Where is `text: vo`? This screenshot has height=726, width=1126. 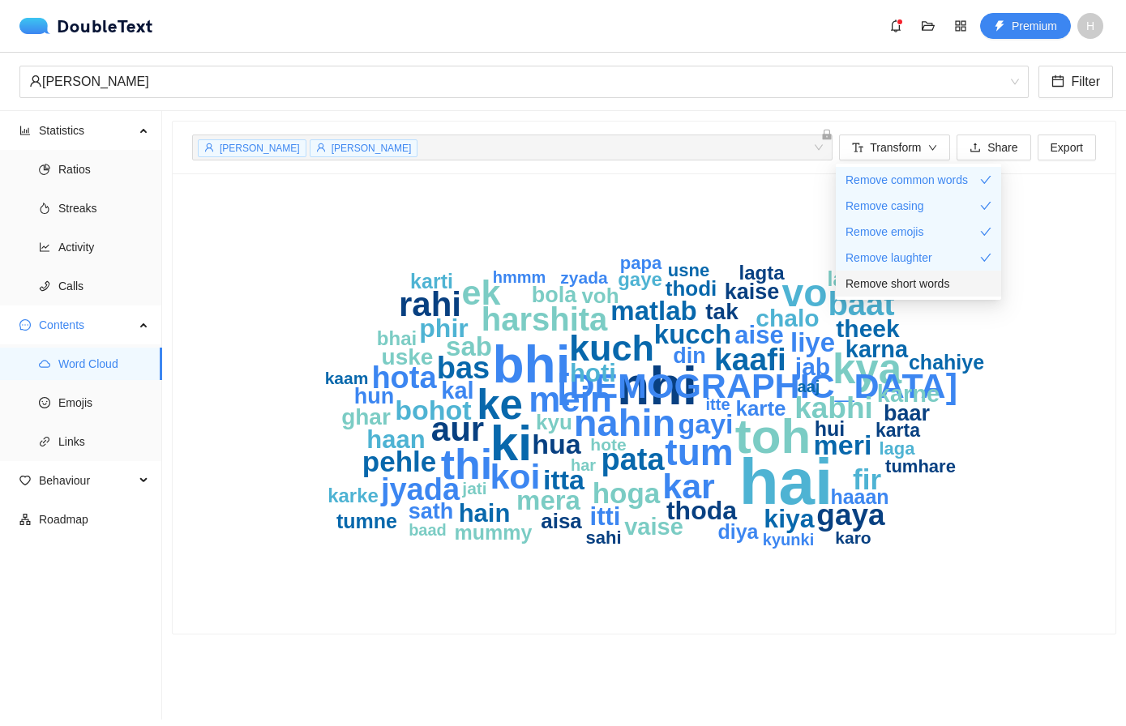
text: vo is located at coordinates (804, 293).